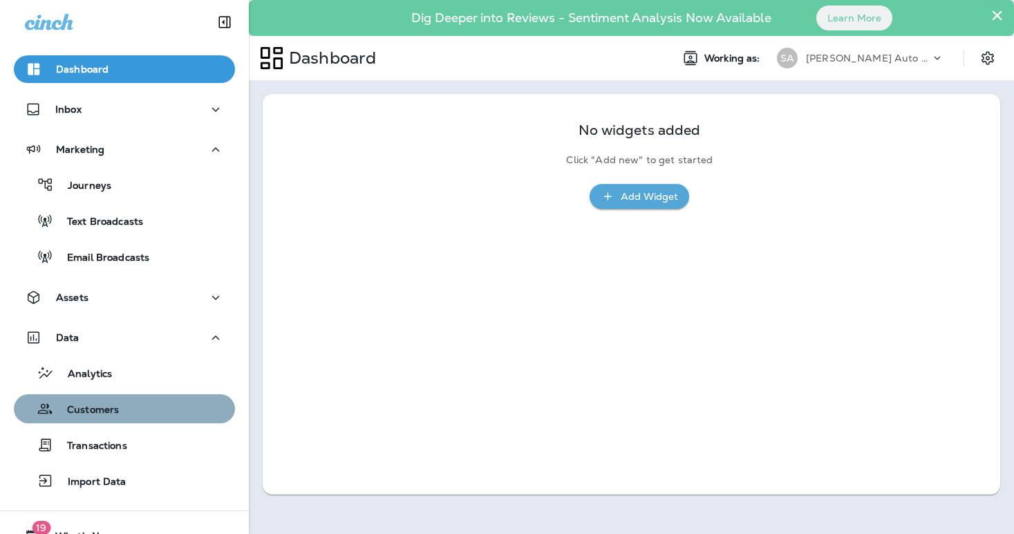 The height and width of the screenshot is (534, 1014). Describe the element at coordinates (86, 410) in the screenshot. I see `p: Customers` at that location.